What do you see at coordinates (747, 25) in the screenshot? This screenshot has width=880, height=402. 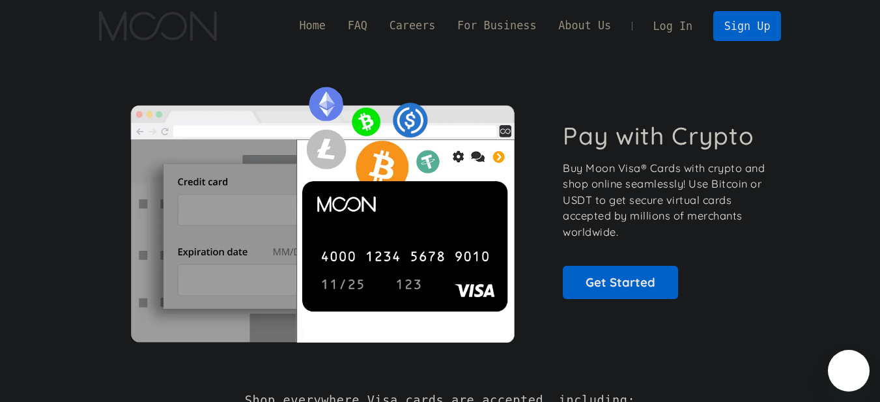 I see `a: Sign Up` at bounding box center [747, 25].